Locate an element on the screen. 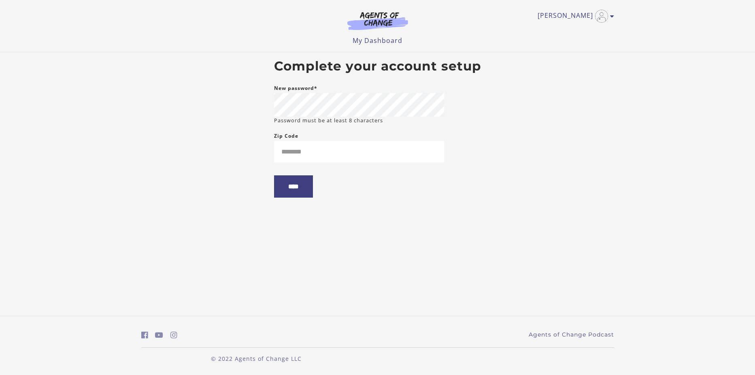 The height and width of the screenshot is (375, 755). a: My Dashboard is located at coordinates (377, 40).